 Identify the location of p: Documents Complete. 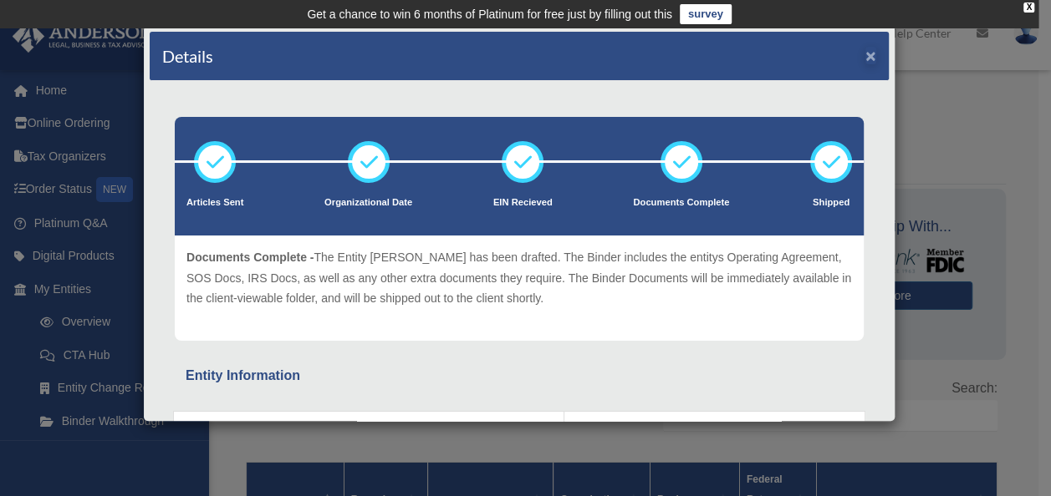
(680, 203).